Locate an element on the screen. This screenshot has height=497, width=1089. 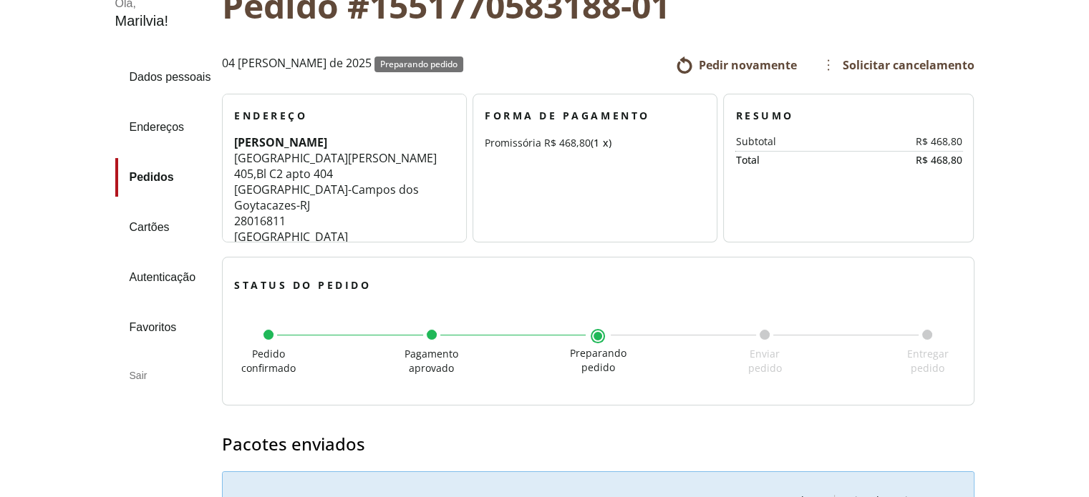
a: Pedir novamente is located at coordinates (736, 65).